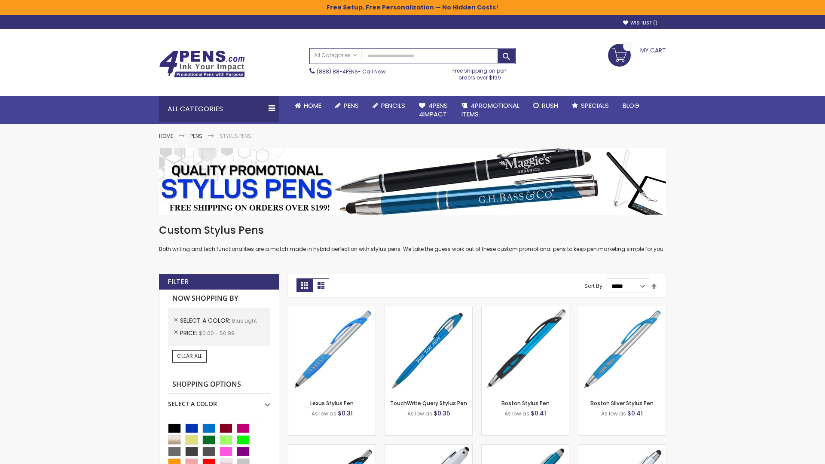  What do you see at coordinates (219, 109) in the screenshot?
I see `div: All Categories` at bounding box center [219, 109].